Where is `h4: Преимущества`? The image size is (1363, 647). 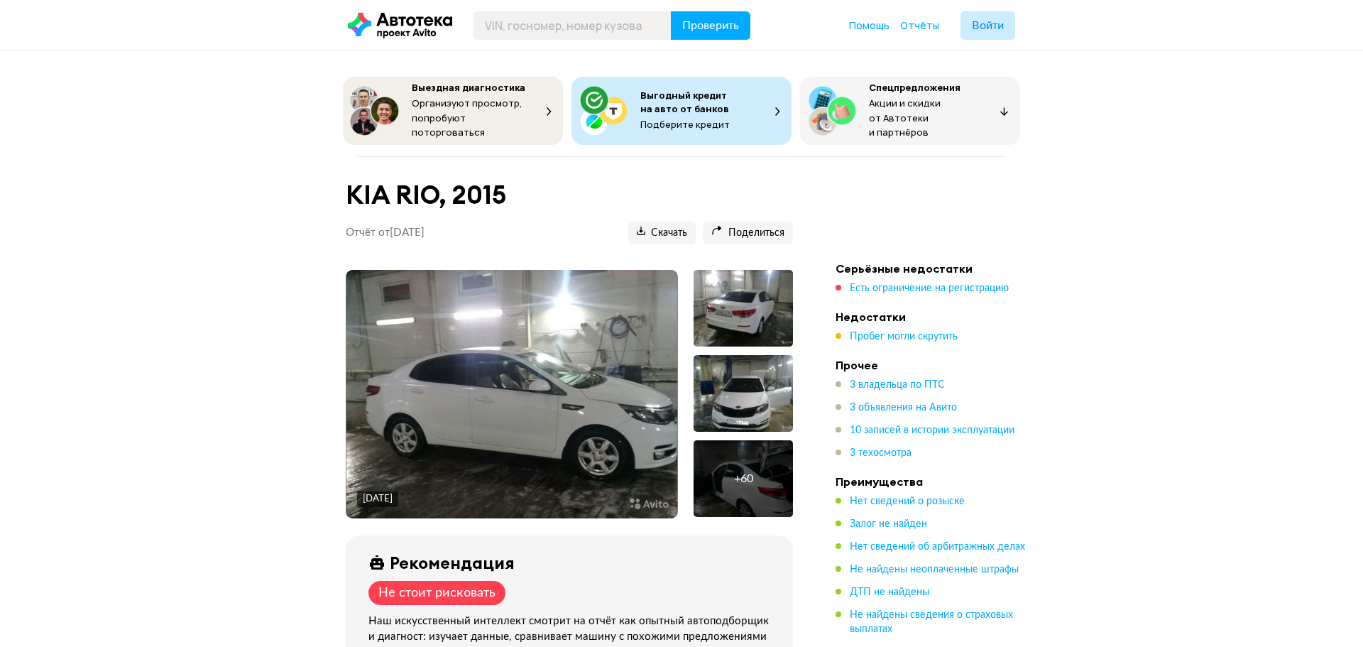 h4: Преимущества is located at coordinates (935, 481).